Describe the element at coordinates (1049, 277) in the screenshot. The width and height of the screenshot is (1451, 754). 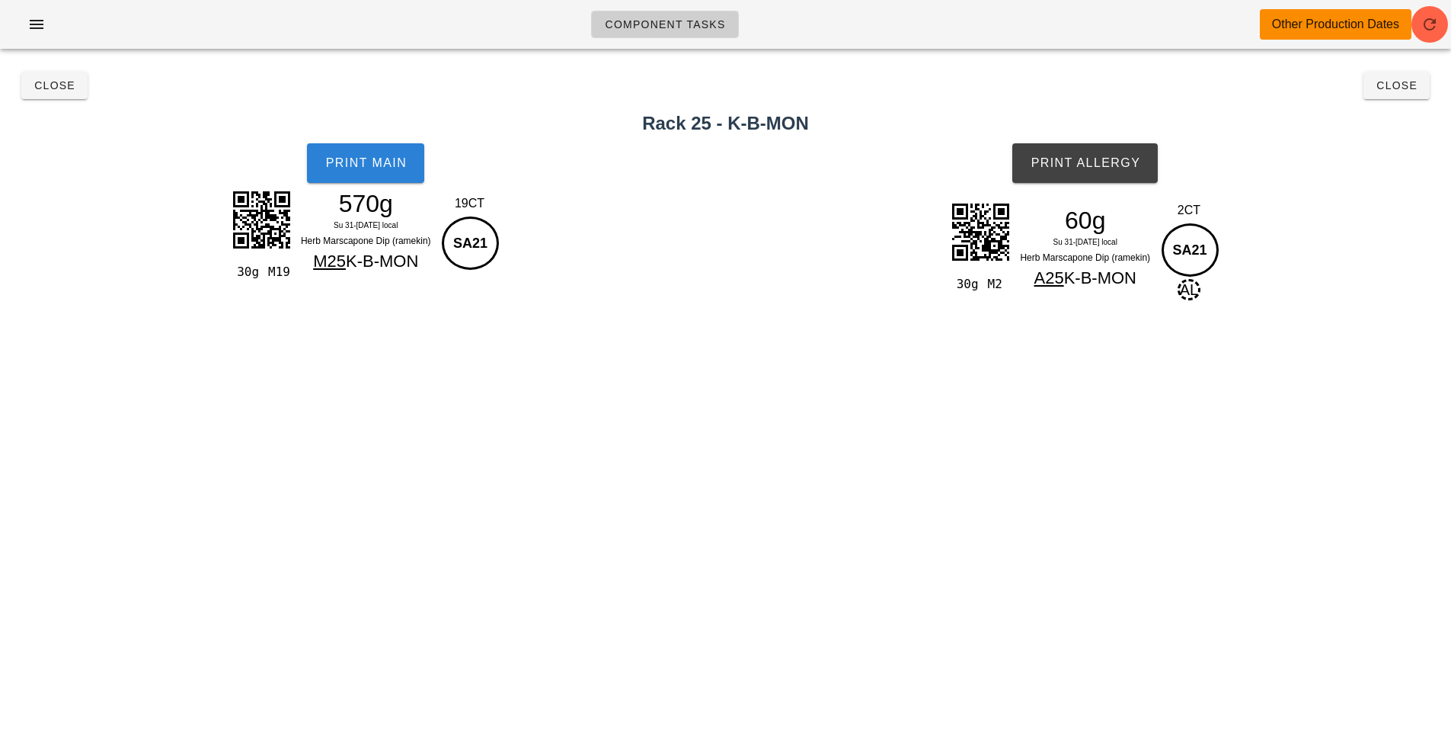
I see `span: A25` at that location.